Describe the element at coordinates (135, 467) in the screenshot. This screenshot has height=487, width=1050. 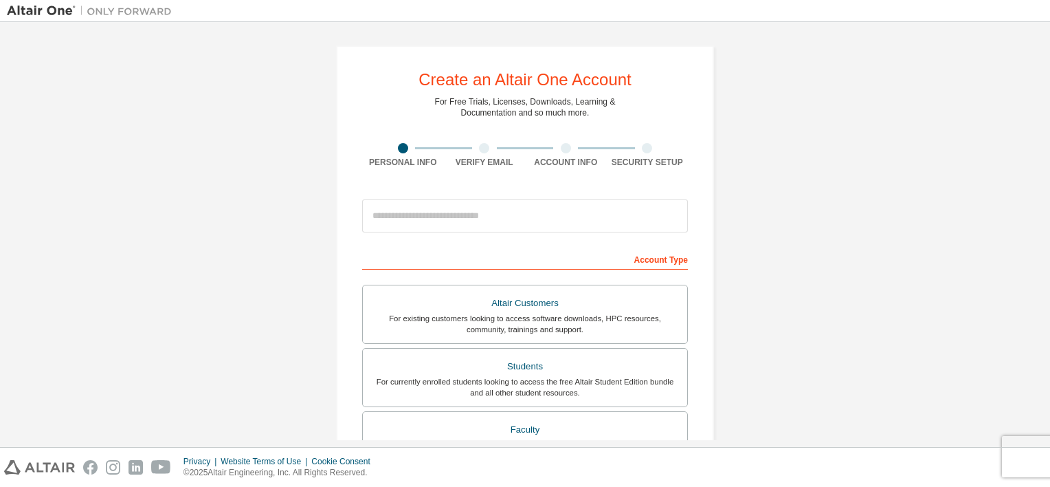
I see `img: linkedin.svg` at that location.